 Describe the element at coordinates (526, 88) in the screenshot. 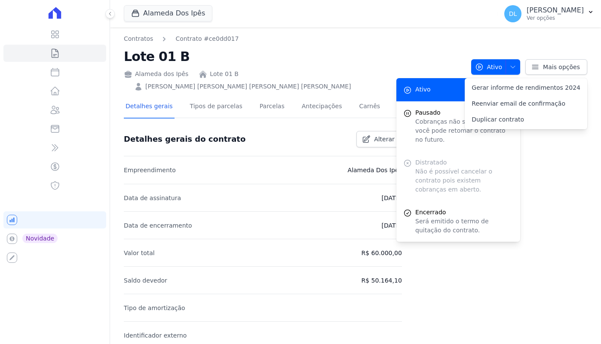

I see `a: Gerar informe de rendimentos 2024` at that location.